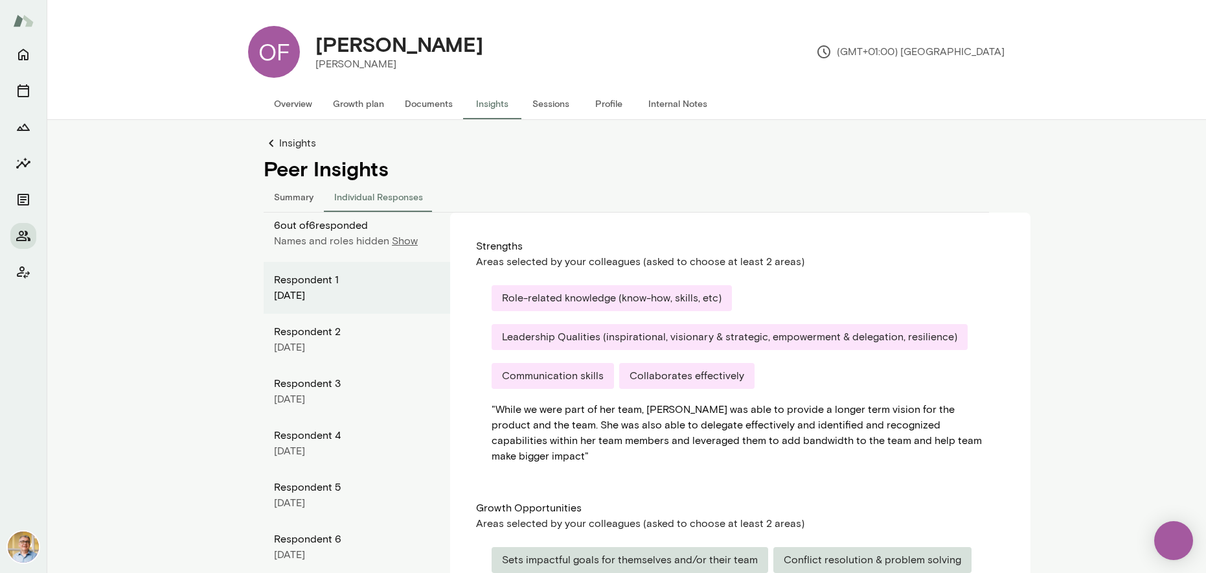 Image resolution: width=1206 pixels, height=573 pixels. What do you see at coordinates (23, 127) in the screenshot?
I see `button: Growth Plan` at bounding box center [23, 127].